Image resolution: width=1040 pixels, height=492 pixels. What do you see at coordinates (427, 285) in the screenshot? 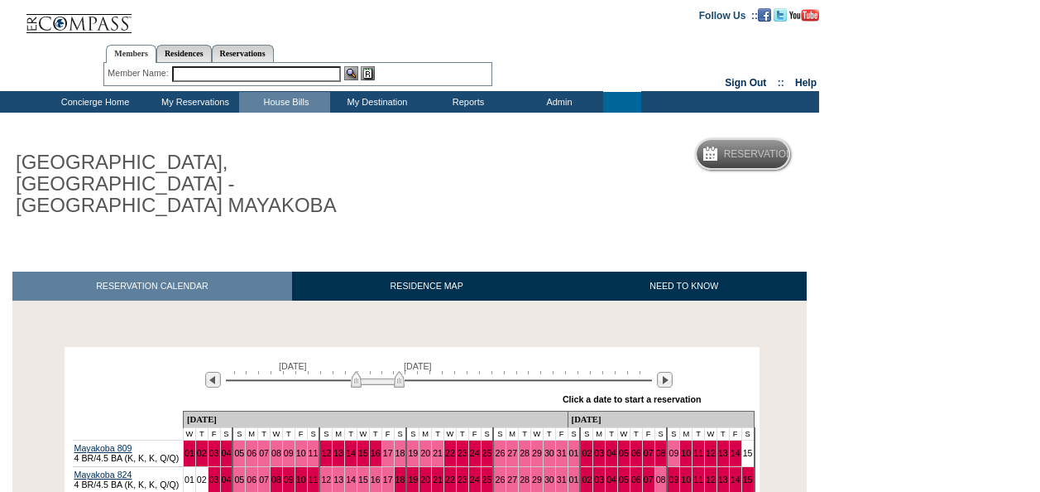
I see `a: RESIDENCE MAP` at bounding box center [427, 285].